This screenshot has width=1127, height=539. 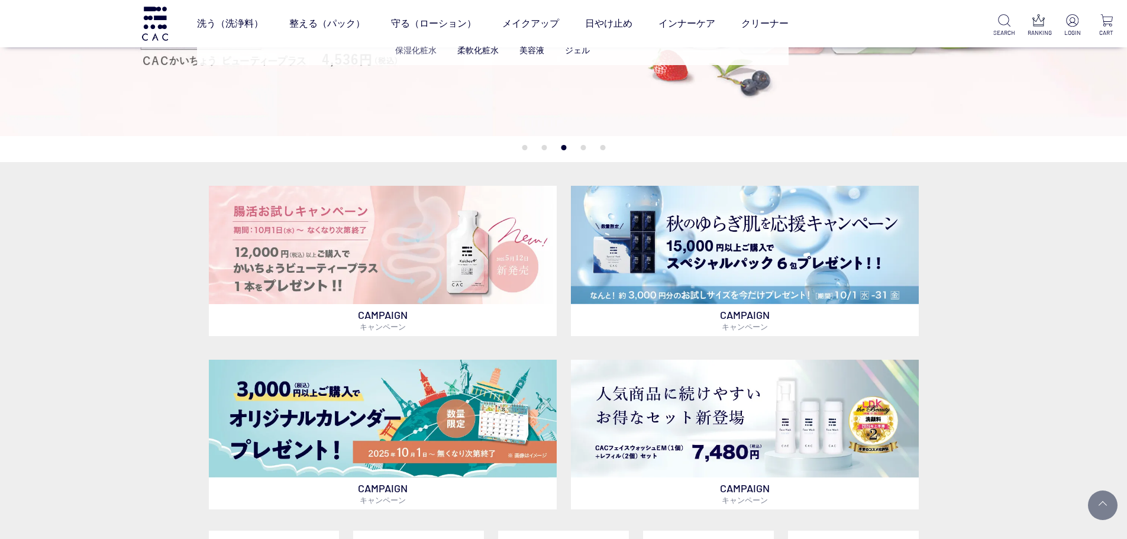 I want to click on a: 整える（パック）, so click(x=327, y=24).